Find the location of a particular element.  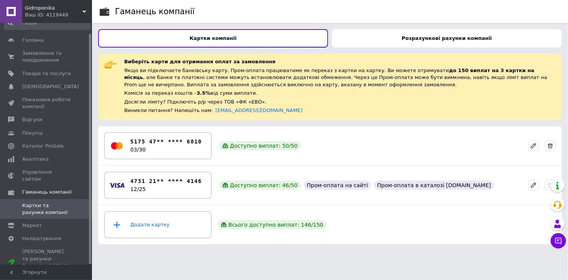

div: Виникли питання? Напишіть нам: is located at coordinates (340, 110).